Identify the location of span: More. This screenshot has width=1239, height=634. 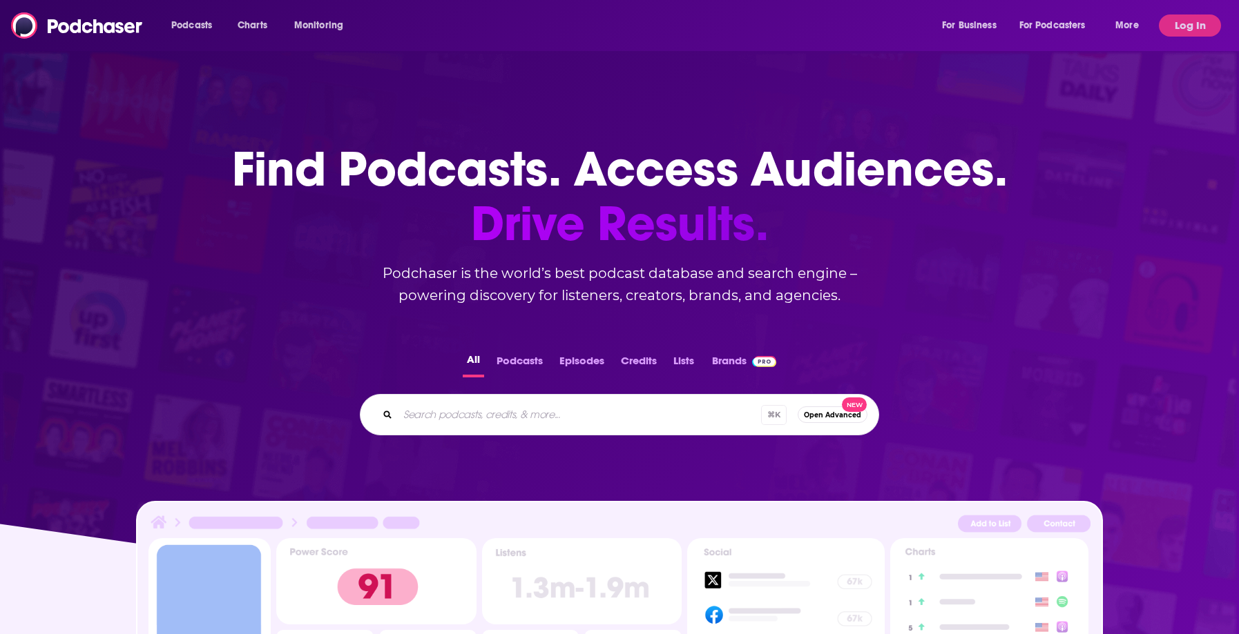
(1127, 26).